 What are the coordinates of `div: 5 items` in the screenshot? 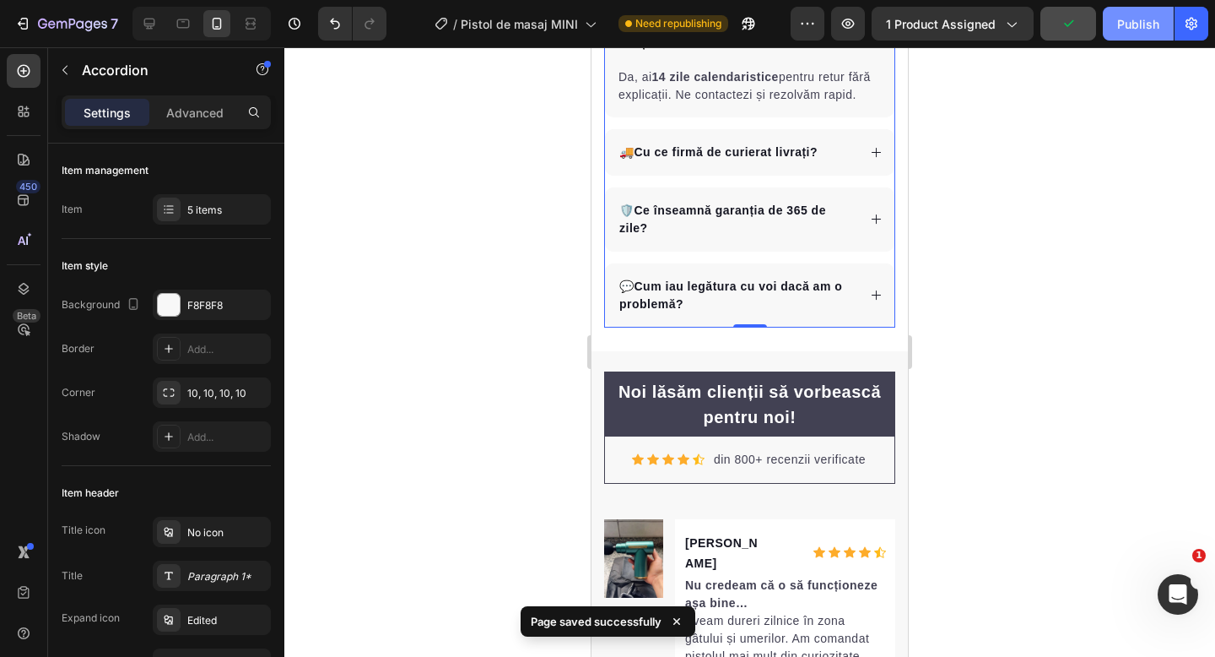 It's located at (227, 210).